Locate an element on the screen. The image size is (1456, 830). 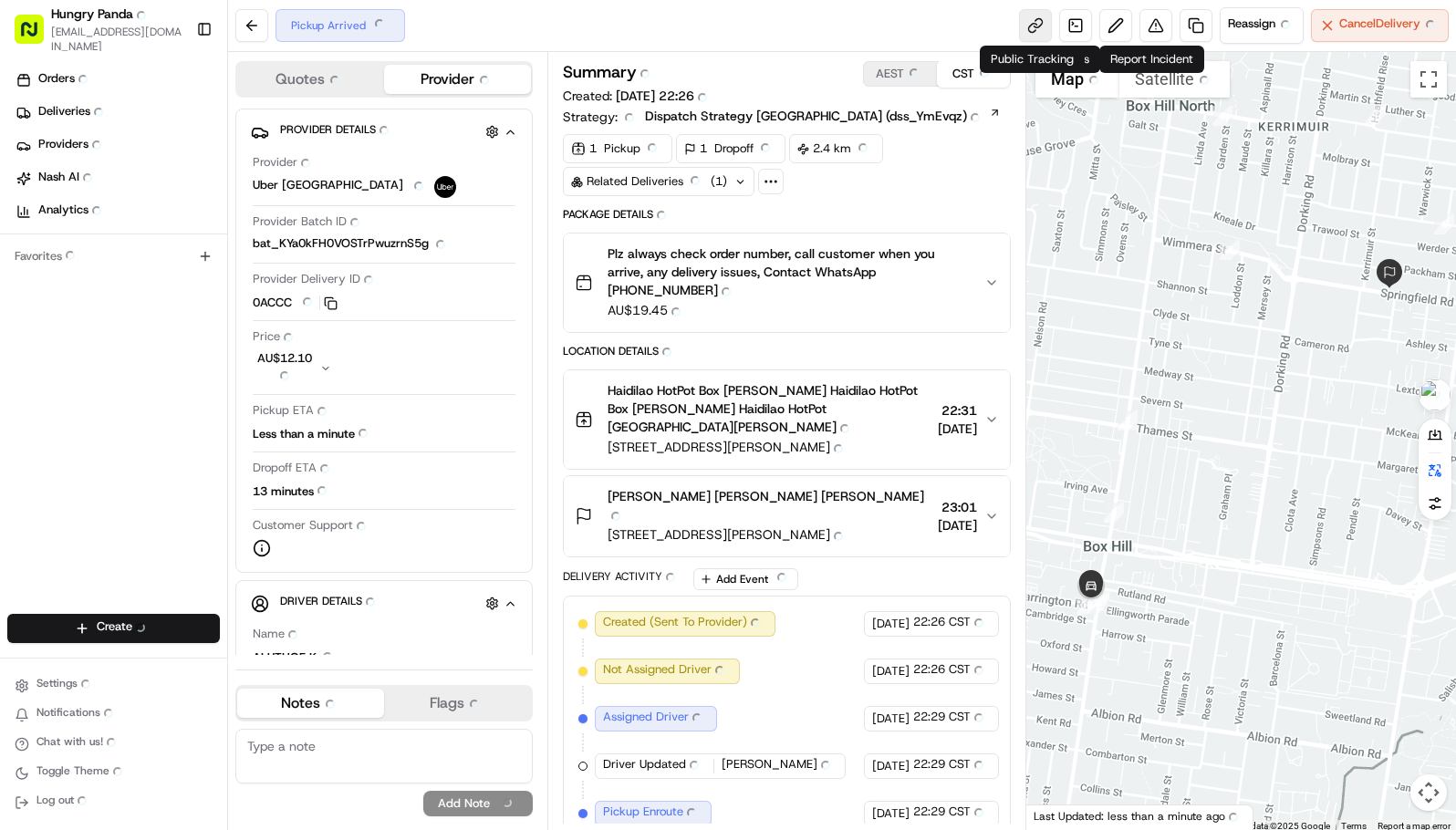
span: Toggle Theme is located at coordinates (83, 773).